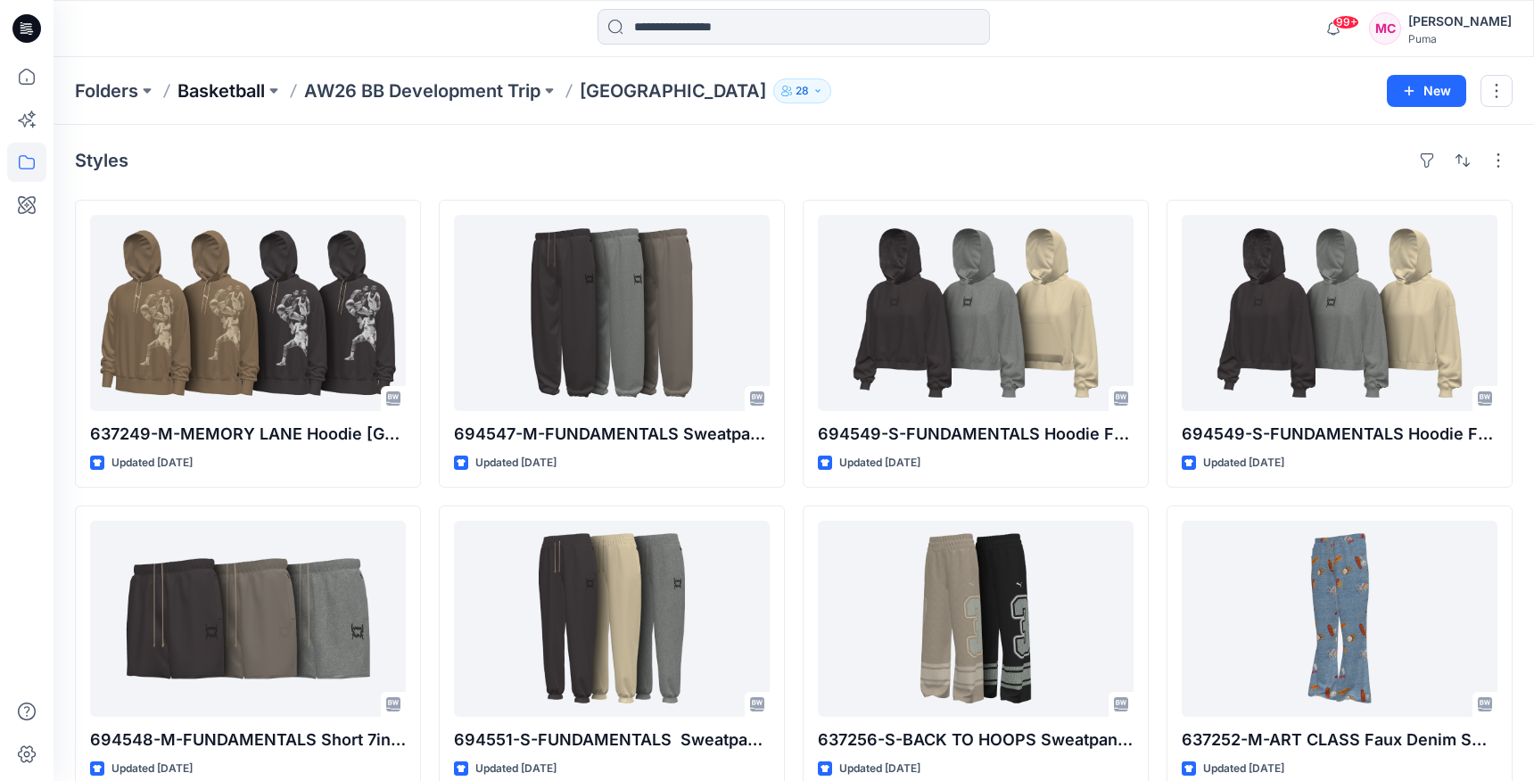  What do you see at coordinates (248, 619) in the screenshot?
I see `a: 694548-M-FUNDAMENTALS Short 7in FL` at bounding box center [248, 619].